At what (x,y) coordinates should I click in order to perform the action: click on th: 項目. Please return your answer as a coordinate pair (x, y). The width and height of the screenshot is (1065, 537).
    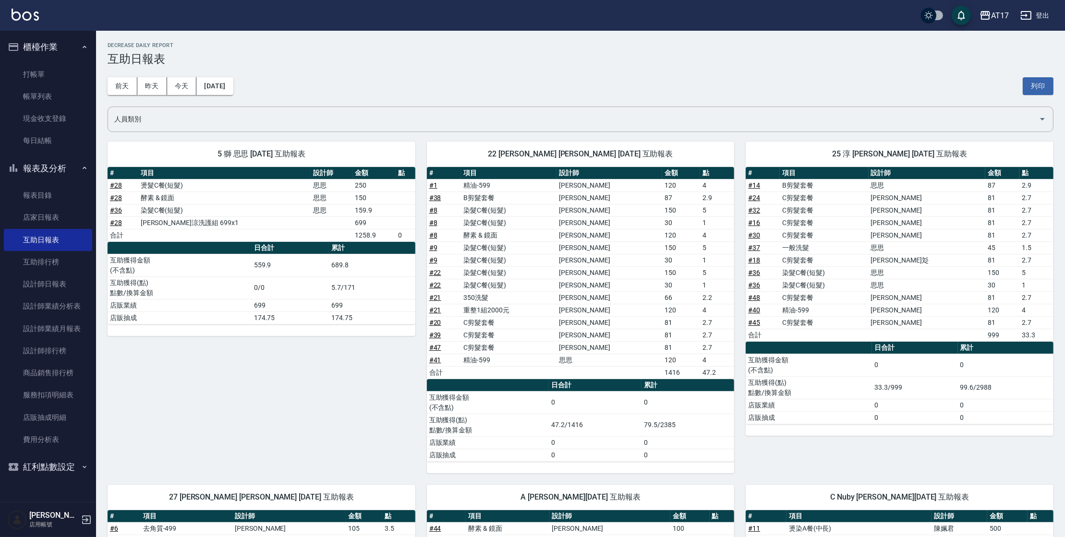
    Looking at the image, I should click on (859, 517).